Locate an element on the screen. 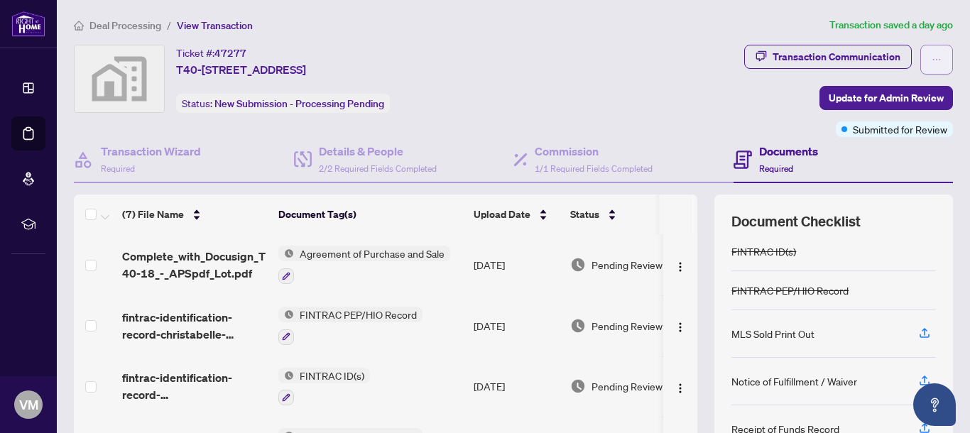 Image resolution: width=970 pixels, height=433 pixels. th: (7) File Name is located at coordinates (194, 214).